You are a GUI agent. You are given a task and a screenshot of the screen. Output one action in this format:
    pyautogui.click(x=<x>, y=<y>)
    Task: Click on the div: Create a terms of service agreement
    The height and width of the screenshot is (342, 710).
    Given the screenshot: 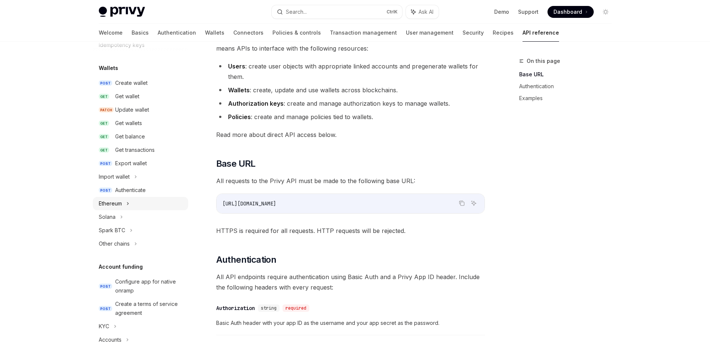 What is the action you would take?
    pyautogui.click(x=149, y=309)
    